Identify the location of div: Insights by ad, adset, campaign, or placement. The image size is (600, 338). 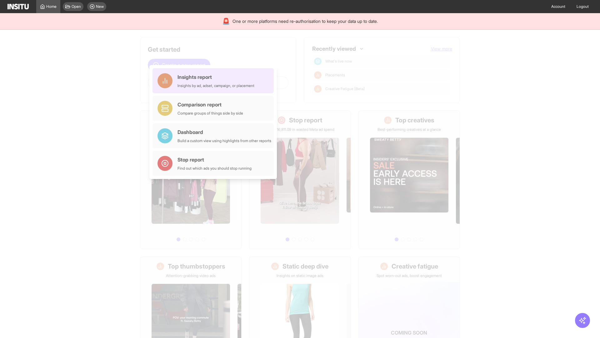
(216, 86).